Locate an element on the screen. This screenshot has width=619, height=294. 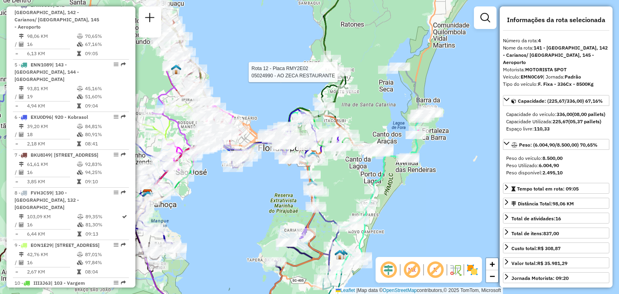
td: 89,35% is located at coordinates (103, 217).